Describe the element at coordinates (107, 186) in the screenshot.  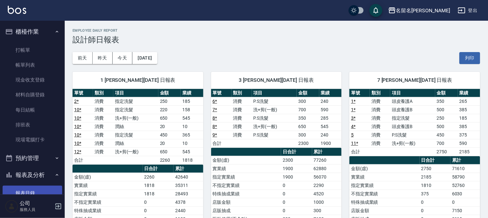
I see `td: 實業績` at that location.